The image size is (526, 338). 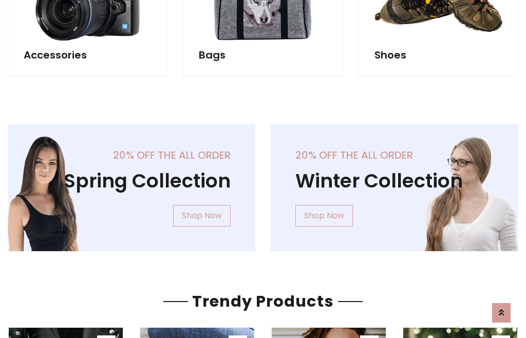 What do you see at coordinates (262, 55) in the screenshot?
I see `h5: Bags` at bounding box center [262, 55].